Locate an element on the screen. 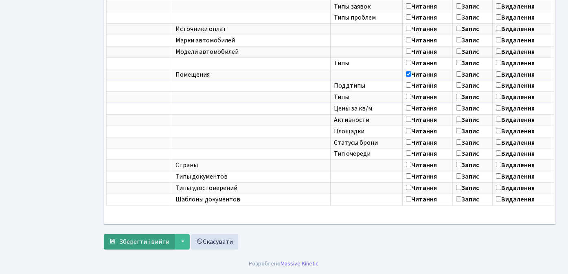  td: Цены за кв/м is located at coordinates (366, 109).